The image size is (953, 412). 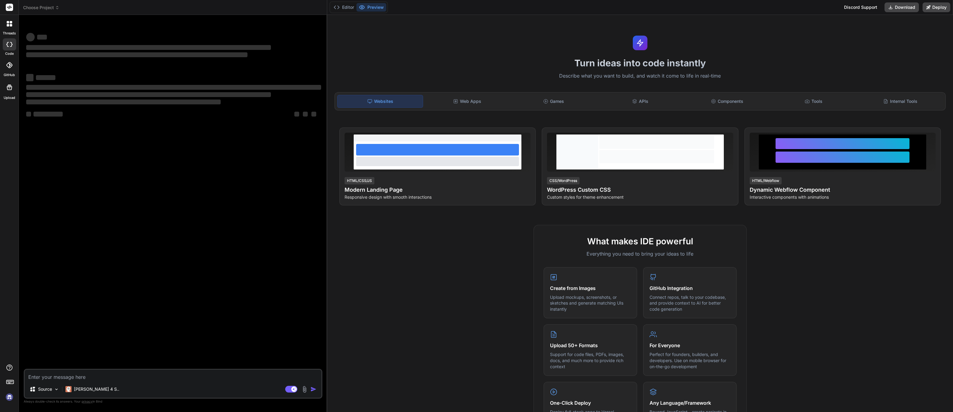 What do you see at coordinates (590, 360) in the screenshot?
I see `p: Support for code files, PDFs, images, docs, and much more to provide rich context` at bounding box center [590, 360].